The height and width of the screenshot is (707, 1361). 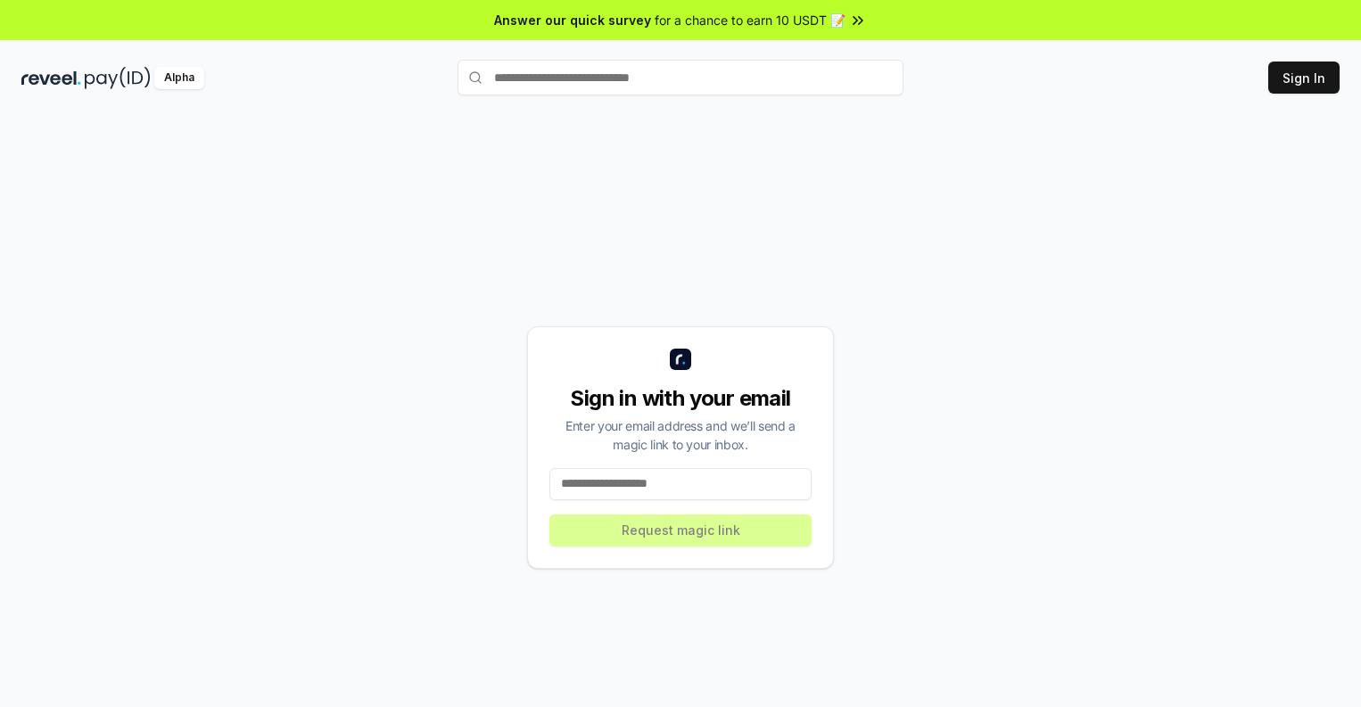 I want to click on img: pay_id, so click(x=118, y=78).